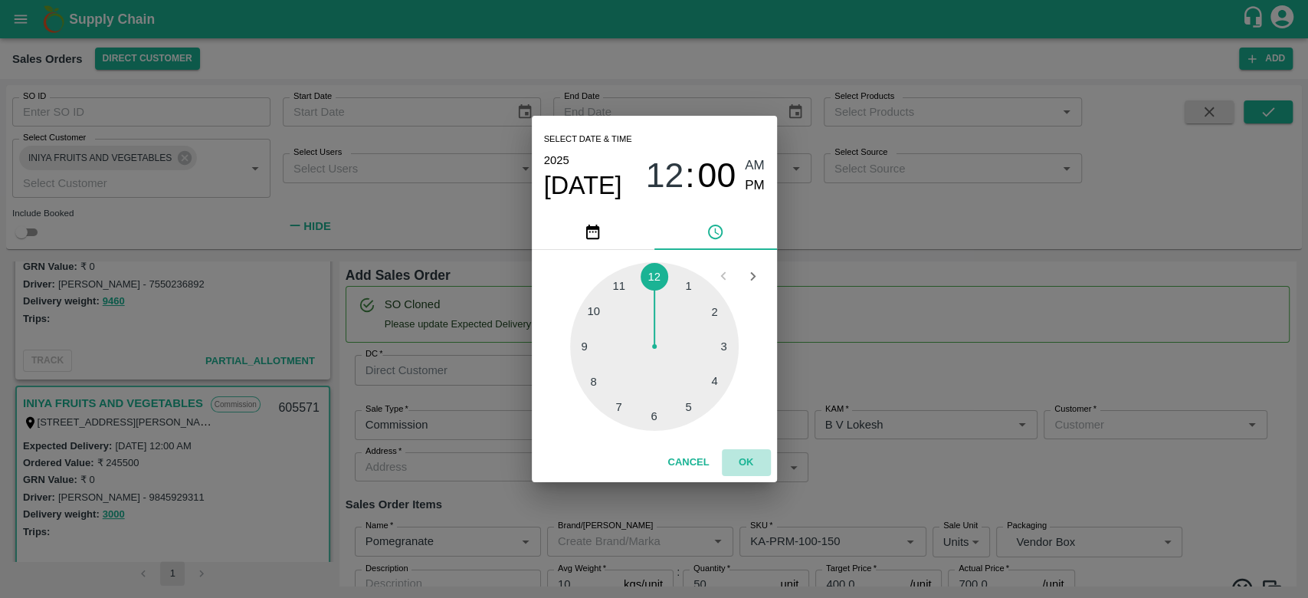  What do you see at coordinates (588, 139) in the screenshot?
I see `span: Select date & time` at bounding box center [588, 139].